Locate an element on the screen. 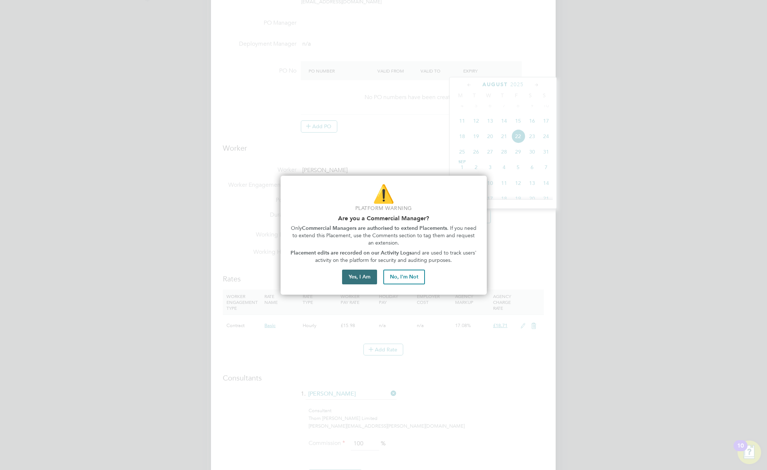  button: Yes, I Am is located at coordinates (359, 277).